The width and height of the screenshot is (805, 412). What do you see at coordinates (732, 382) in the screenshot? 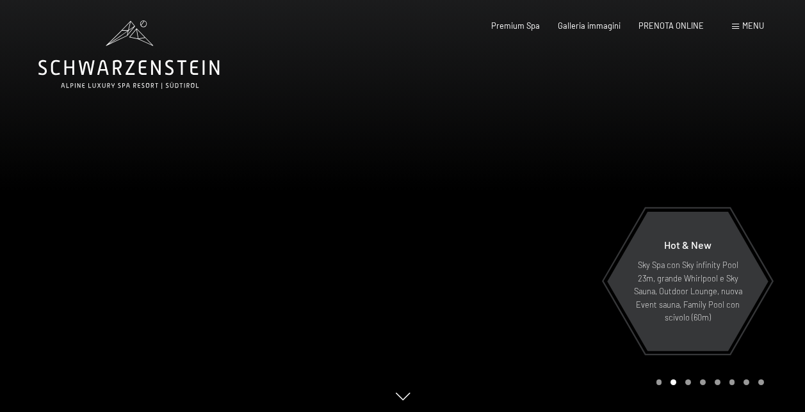
I see `div: Carousel Page 6` at bounding box center [732, 382].